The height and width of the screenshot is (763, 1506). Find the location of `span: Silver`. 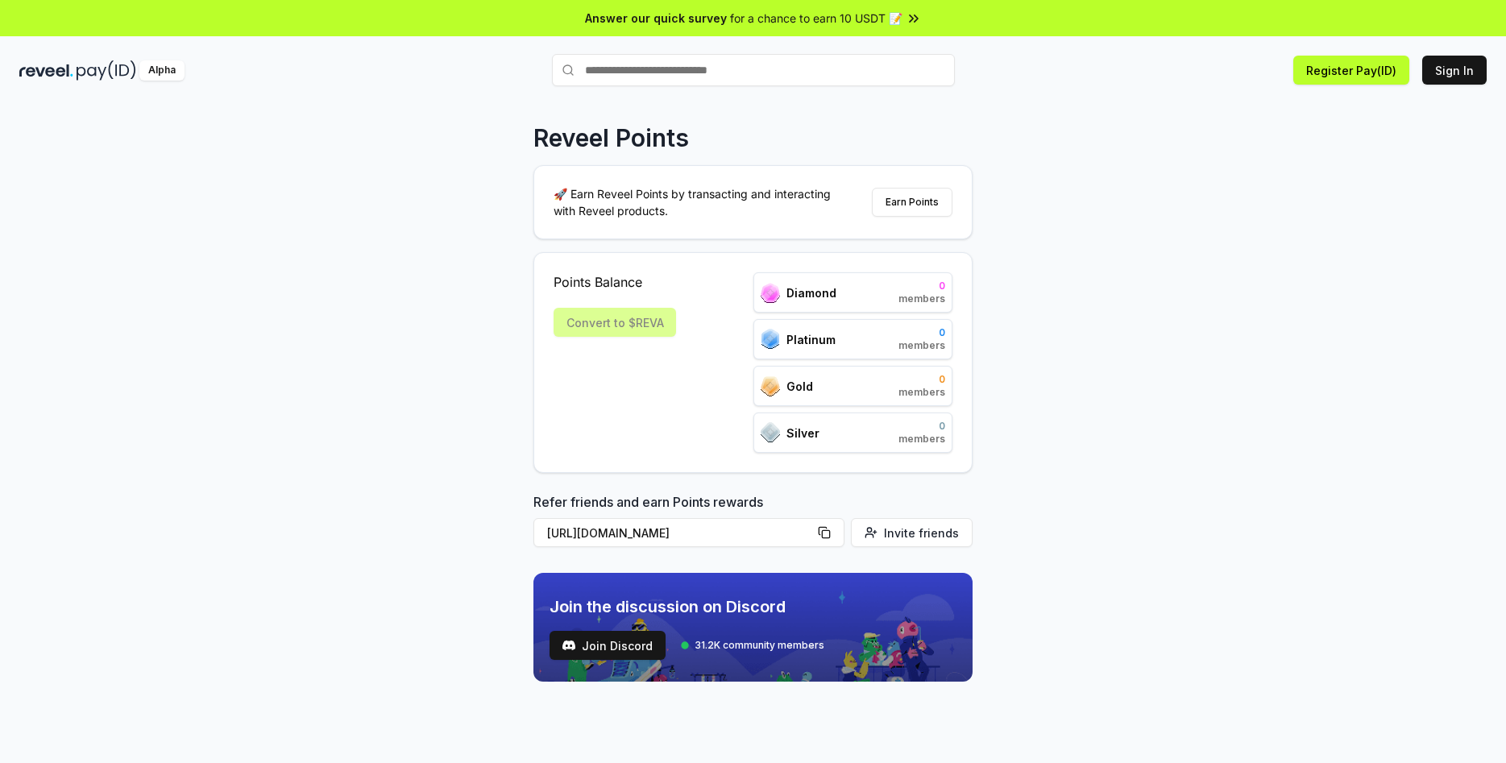

span: Silver is located at coordinates (802, 433).